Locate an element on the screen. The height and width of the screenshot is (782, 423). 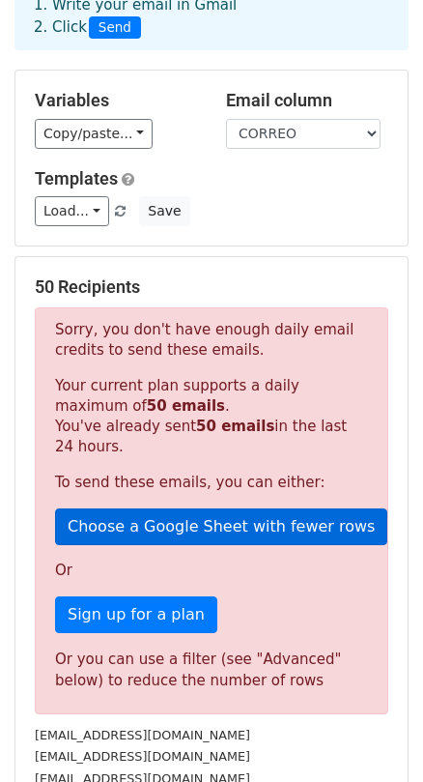
button: Save is located at coordinates (164, 211).